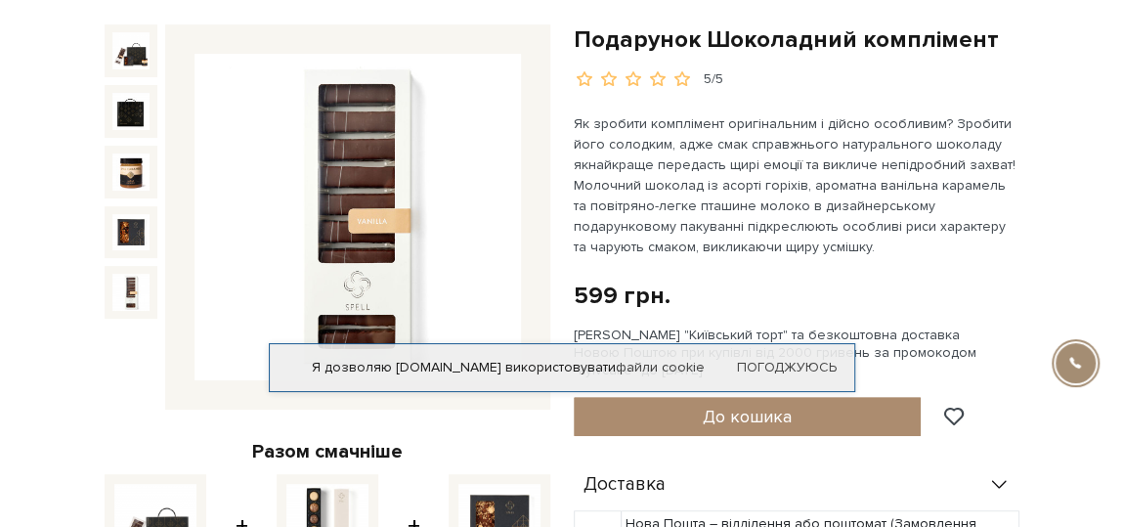 The height and width of the screenshot is (527, 1124). I want to click on a: Погоджуюсь, so click(787, 367).